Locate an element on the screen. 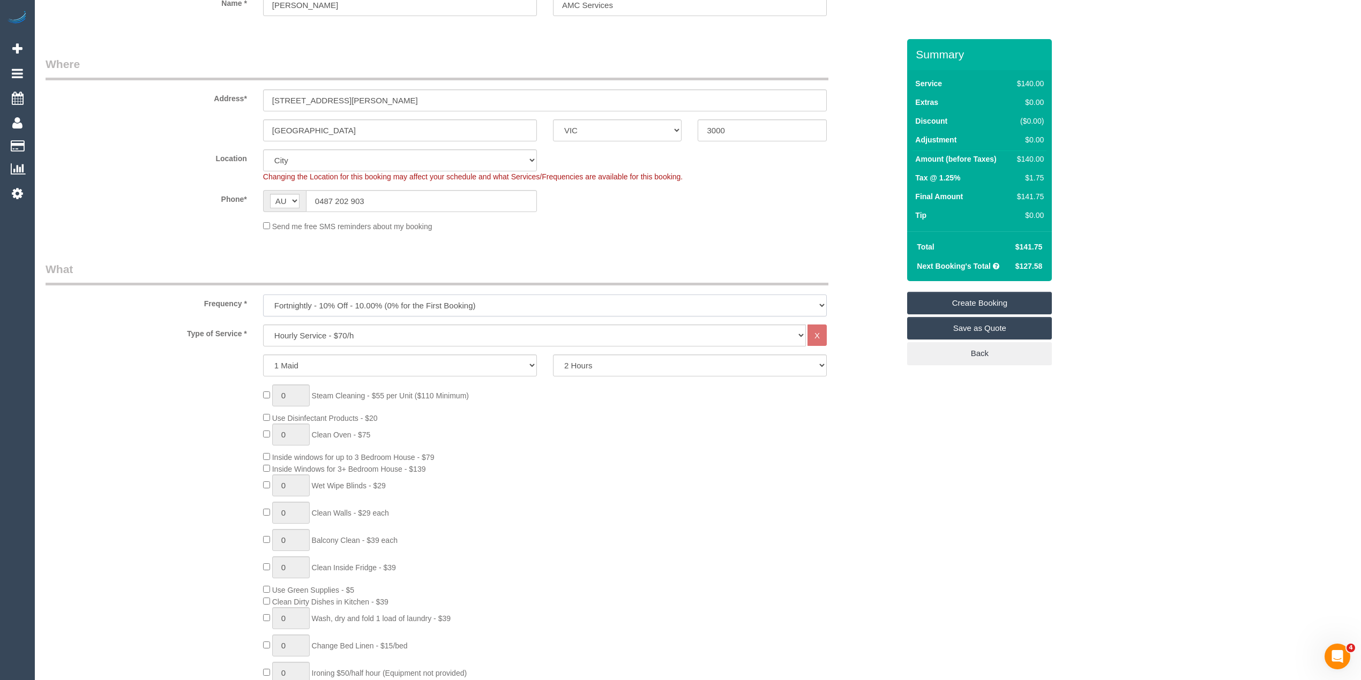 The image size is (1361, 680). label: Tip is located at coordinates (920, 215).